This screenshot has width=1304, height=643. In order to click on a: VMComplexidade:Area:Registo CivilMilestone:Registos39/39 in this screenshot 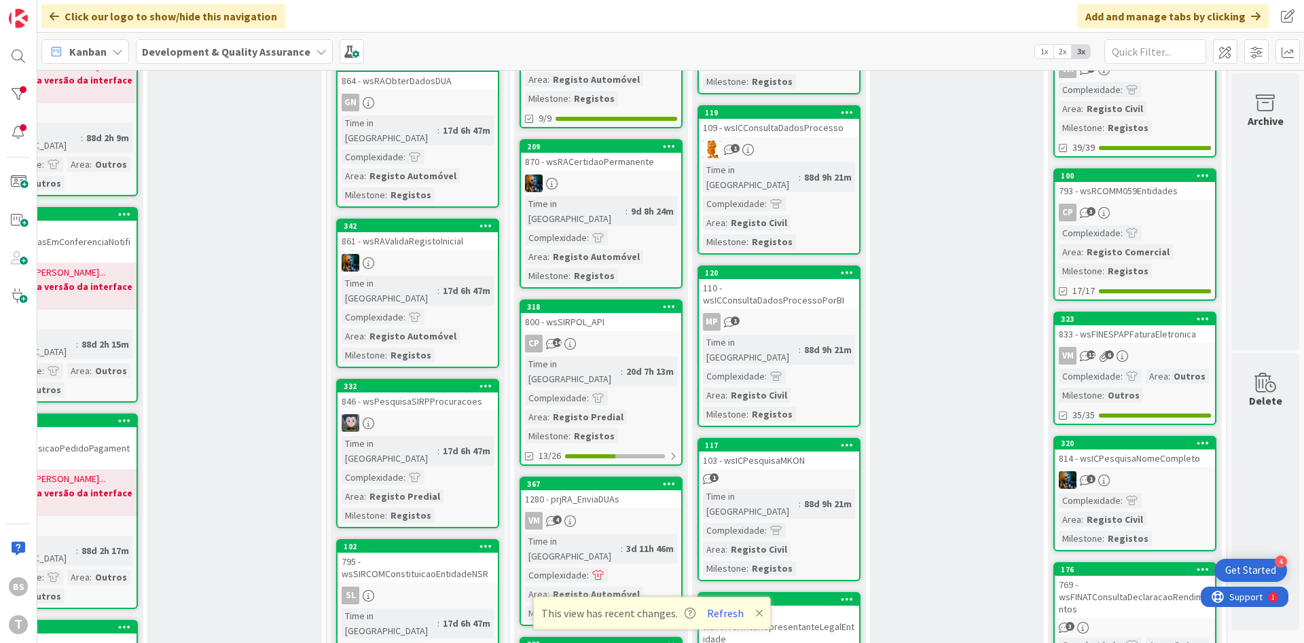, I will do `click(1135, 91)`.